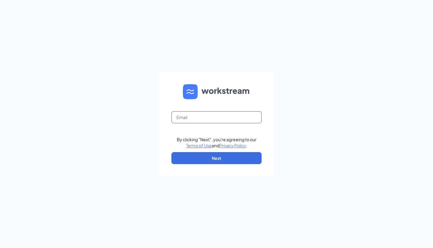  I want to click on img: WS logo and Workstream text, so click(217, 92).